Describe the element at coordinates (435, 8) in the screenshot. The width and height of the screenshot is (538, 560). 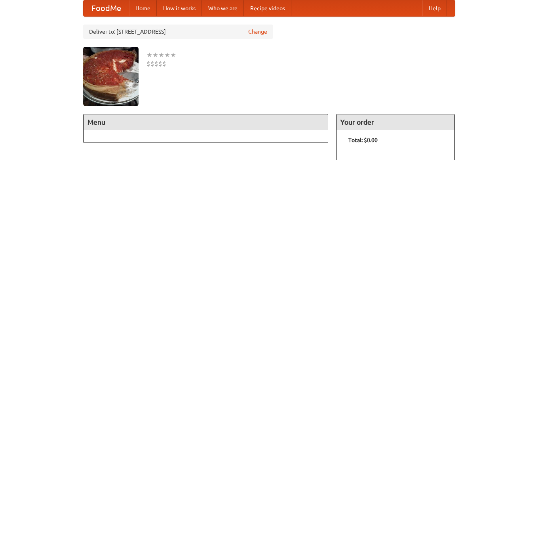
I see `a: Help` at that location.